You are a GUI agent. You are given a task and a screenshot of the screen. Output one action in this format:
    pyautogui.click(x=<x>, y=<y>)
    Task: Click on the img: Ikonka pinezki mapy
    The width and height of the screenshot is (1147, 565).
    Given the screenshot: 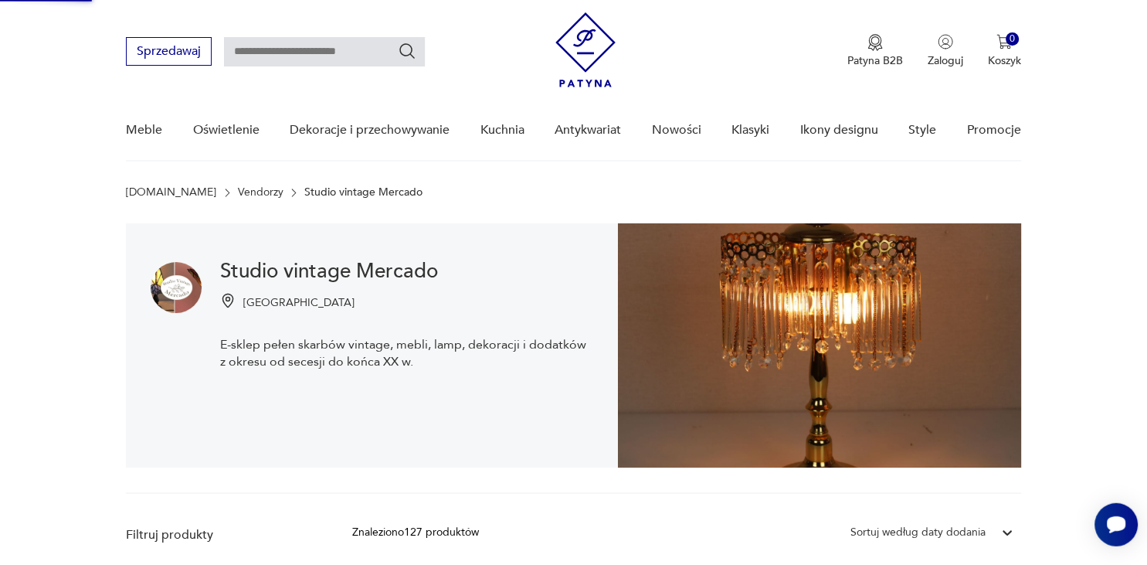 What is the action you would take?
    pyautogui.click(x=228, y=300)
    